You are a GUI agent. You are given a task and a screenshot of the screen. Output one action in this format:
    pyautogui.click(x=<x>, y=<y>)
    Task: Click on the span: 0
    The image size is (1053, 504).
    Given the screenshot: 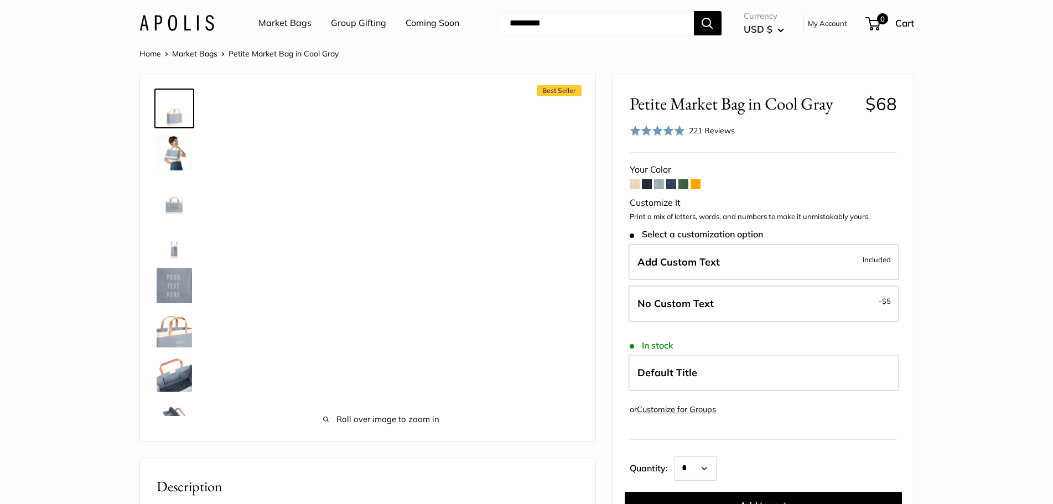 What is the action you would take?
    pyautogui.click(x=882, y=19)
    